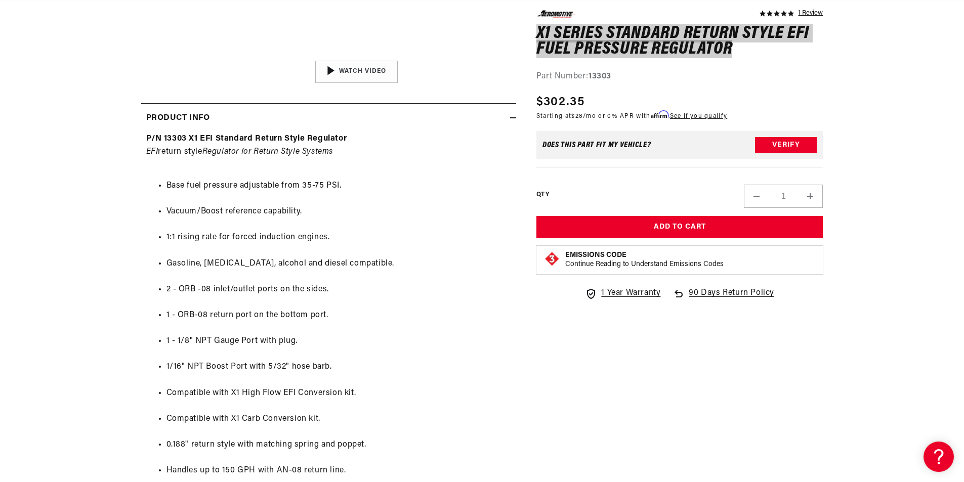  Describe the element at coordinates (339, 186) in the screenshot. I see `li: Base fuel pressure adjustable from 35-75 PSI.` at that location.